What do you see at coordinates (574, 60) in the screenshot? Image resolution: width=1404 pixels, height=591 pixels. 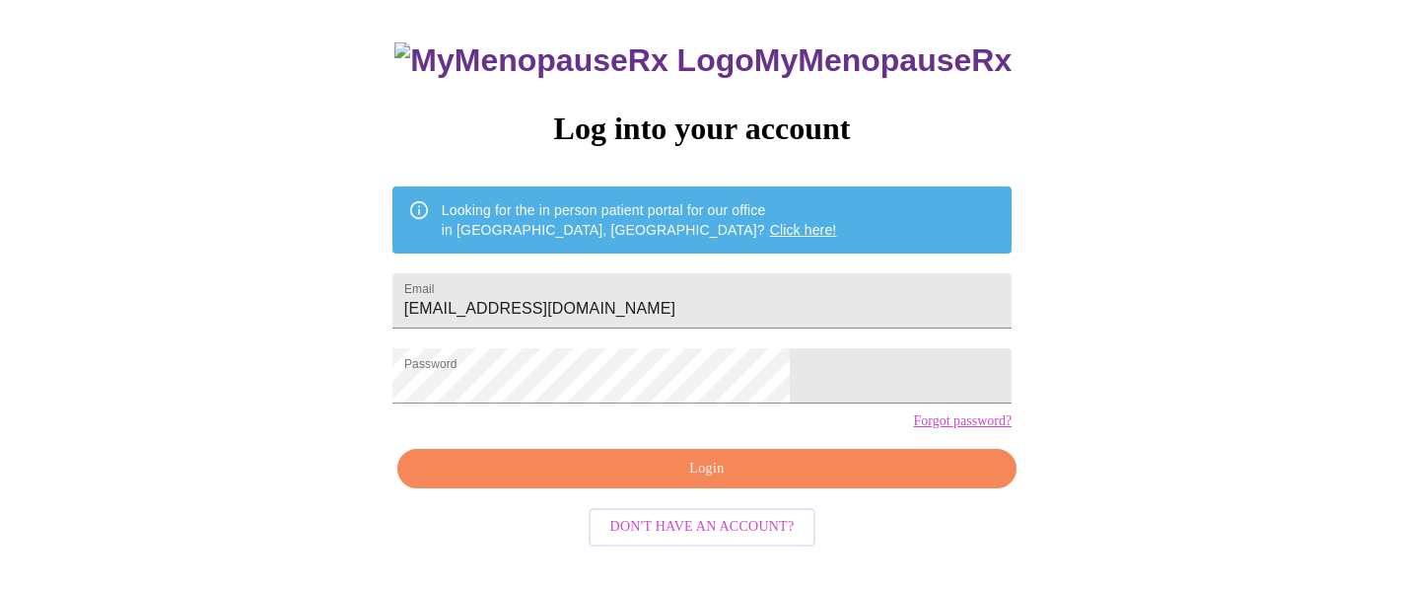 I see `img: MyMenopauseRx Logo` at bounding box center [574, 60].